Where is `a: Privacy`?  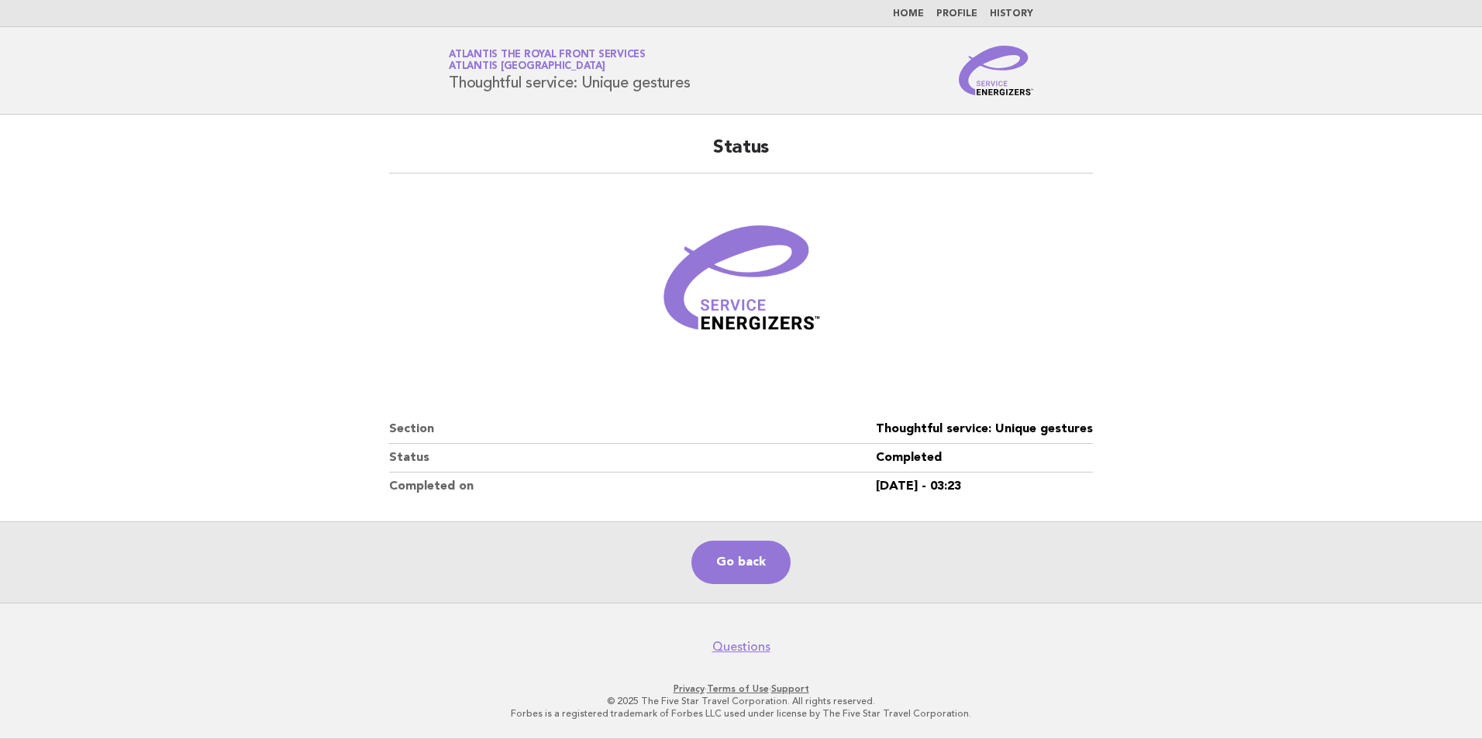 a: Privacy is located at coordinates (689, 689).